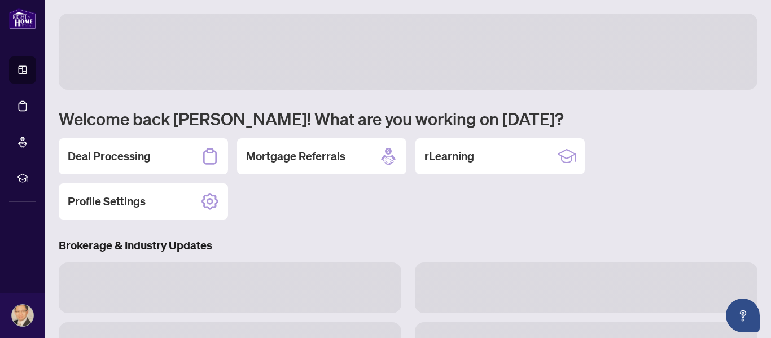  I want to click on img: Profile Icon, so click(23, 315).